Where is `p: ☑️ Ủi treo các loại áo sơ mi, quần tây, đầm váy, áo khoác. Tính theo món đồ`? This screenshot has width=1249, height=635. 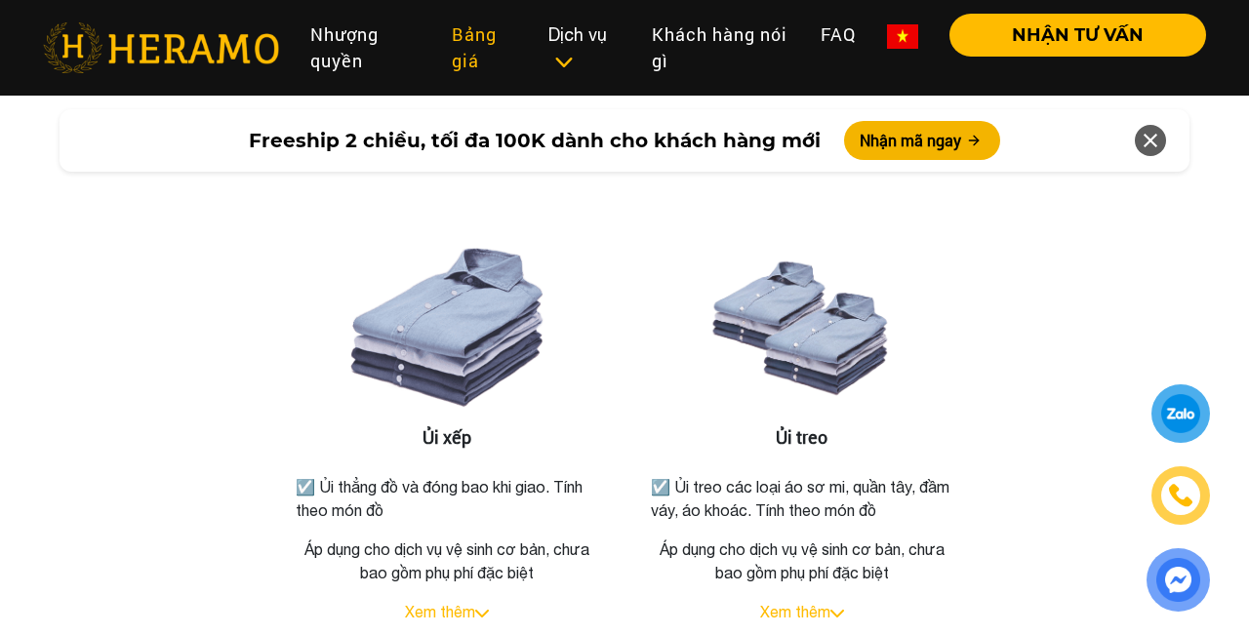
p: ☑️ Ủi treo các loại áo sơ mi, quần tây, đầm váy, áo khoác. Tính theo món đồ is located at coordinates (802, 499).